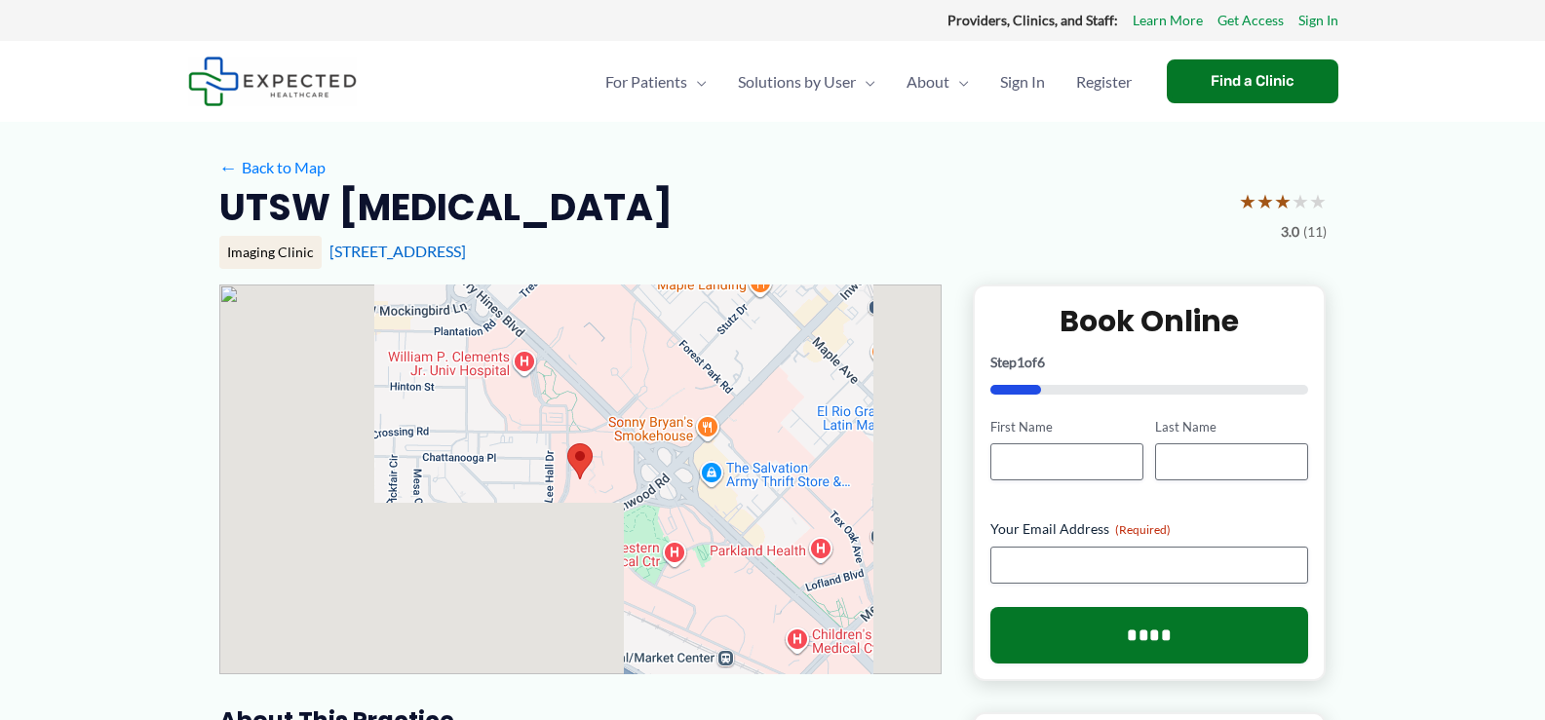  Describe the element at coordinates (1023, 82) in the screenshot. I see `span: Sign In` at that location.